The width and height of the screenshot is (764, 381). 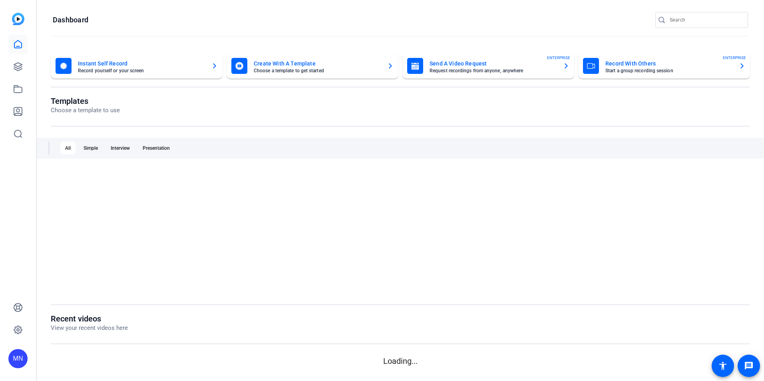 I want to click on mat-card-title: Instant Self Record, so click(x=141, y=64).